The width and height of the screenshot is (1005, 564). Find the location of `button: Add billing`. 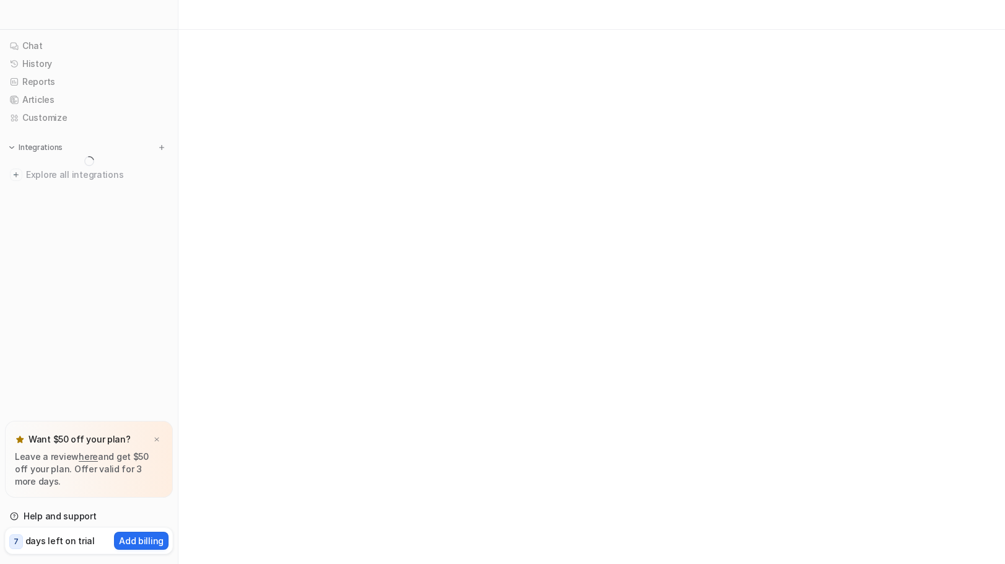

button: Add billing is located at coordinates (141, 540).